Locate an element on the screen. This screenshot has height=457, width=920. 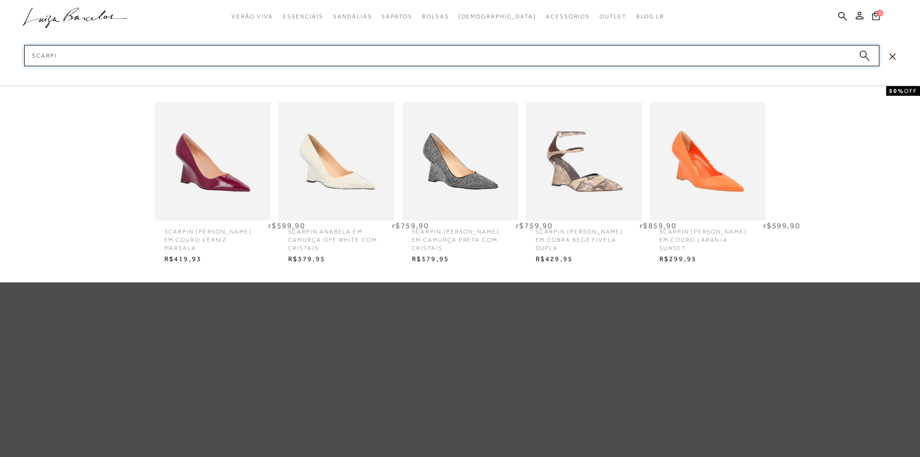
span: R$429,95 is located at coordinates (584, 259).